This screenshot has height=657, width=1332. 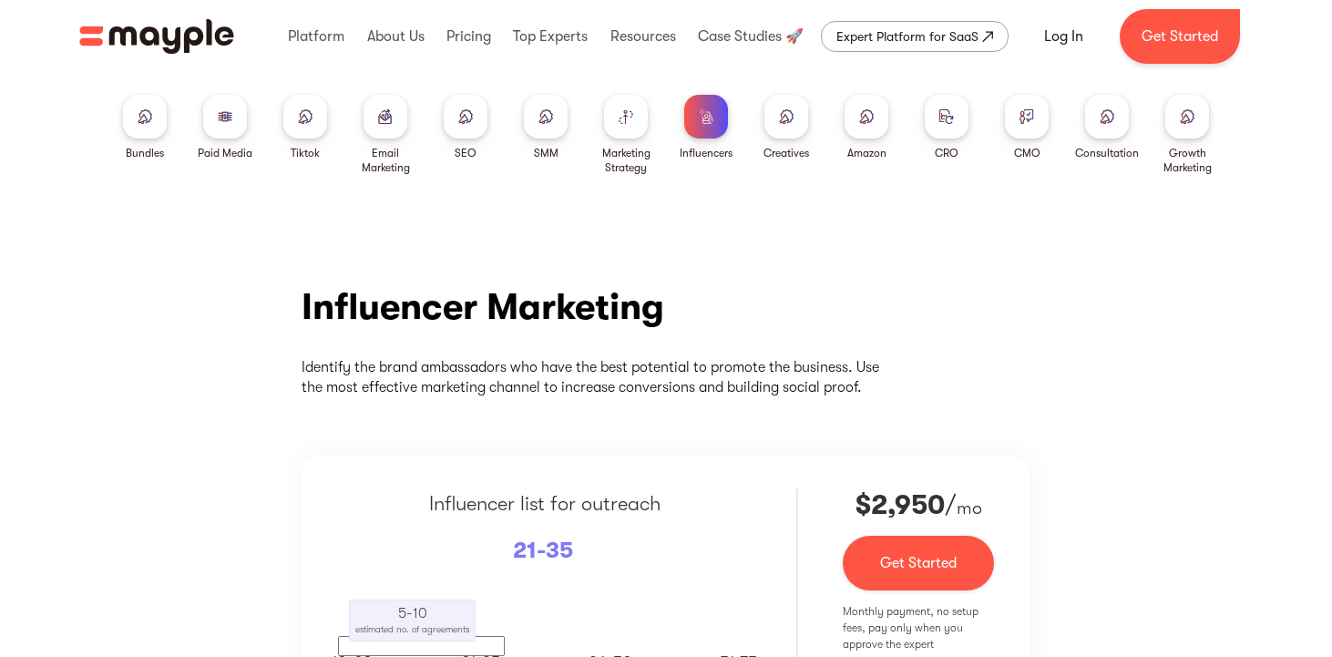 I want to click on a: Creatives, so click(x=786, y=128).